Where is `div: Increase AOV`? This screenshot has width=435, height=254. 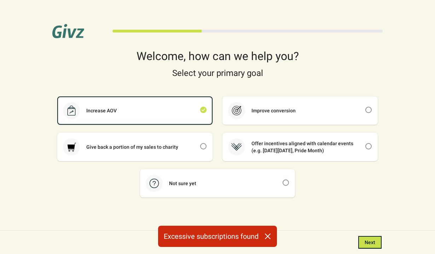
div: Increase AOV is located at coordinates (102, 111).